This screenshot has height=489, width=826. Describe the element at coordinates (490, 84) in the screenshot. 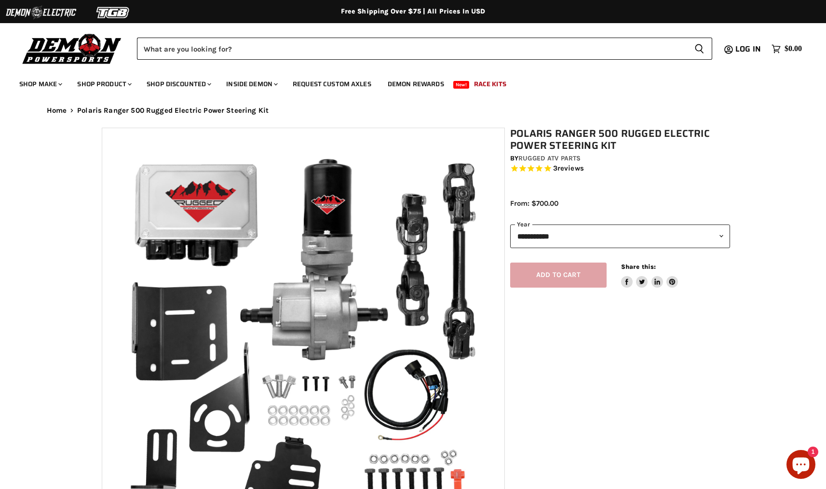

I see `a: Race Kits` at that location.